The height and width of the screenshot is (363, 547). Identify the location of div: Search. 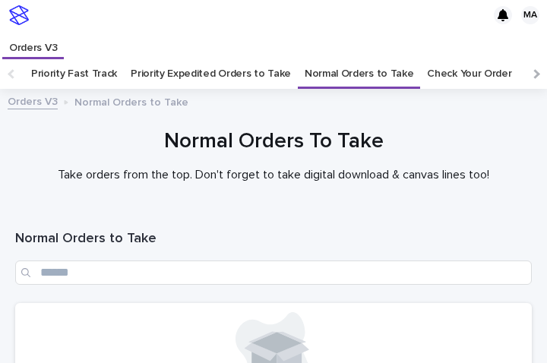
(274, 273).